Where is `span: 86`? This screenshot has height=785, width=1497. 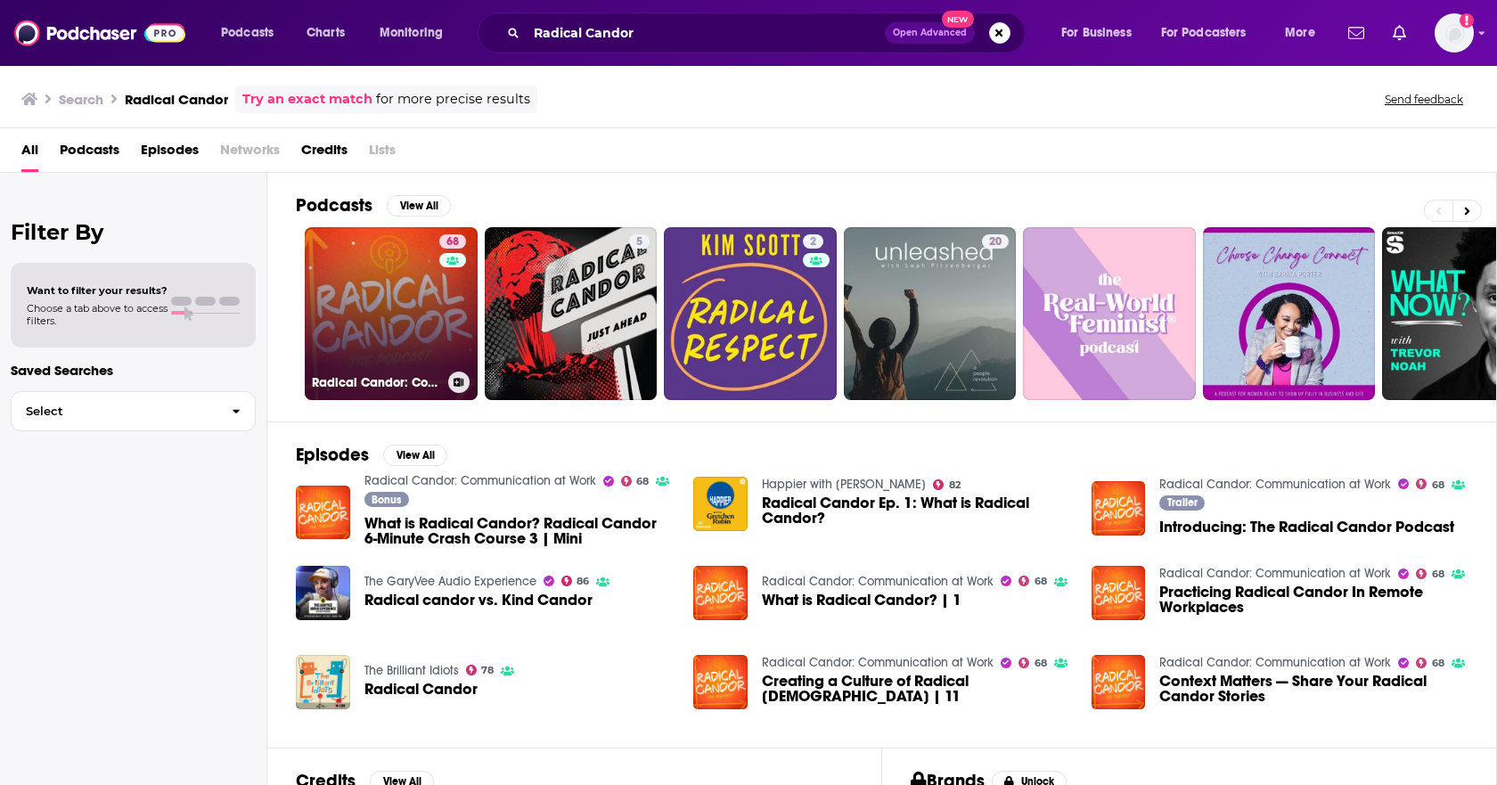
span: 86 is located at coordinates (583, 581).